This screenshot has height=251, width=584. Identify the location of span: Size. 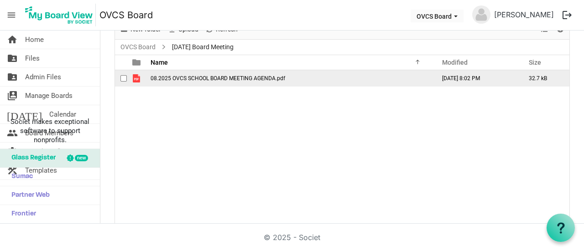
(535, 62).